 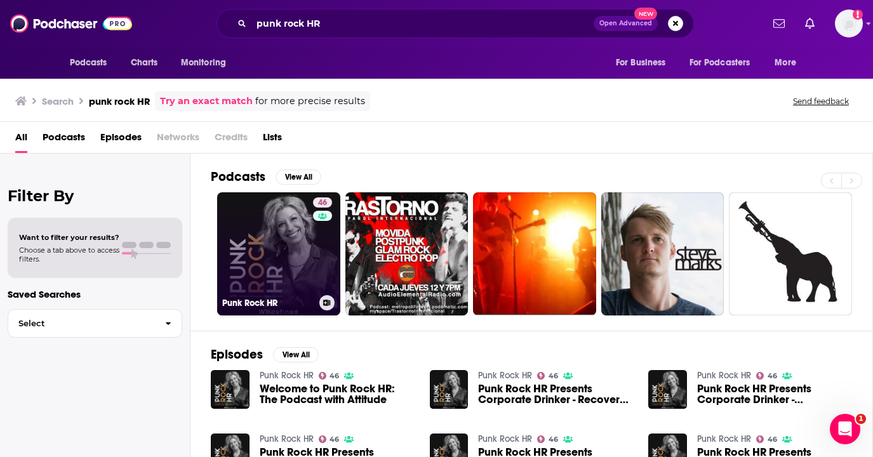 What do you see at coordinates (785, 63) in the screenshot?
I see `span: More` at bounding box center [785, 63].